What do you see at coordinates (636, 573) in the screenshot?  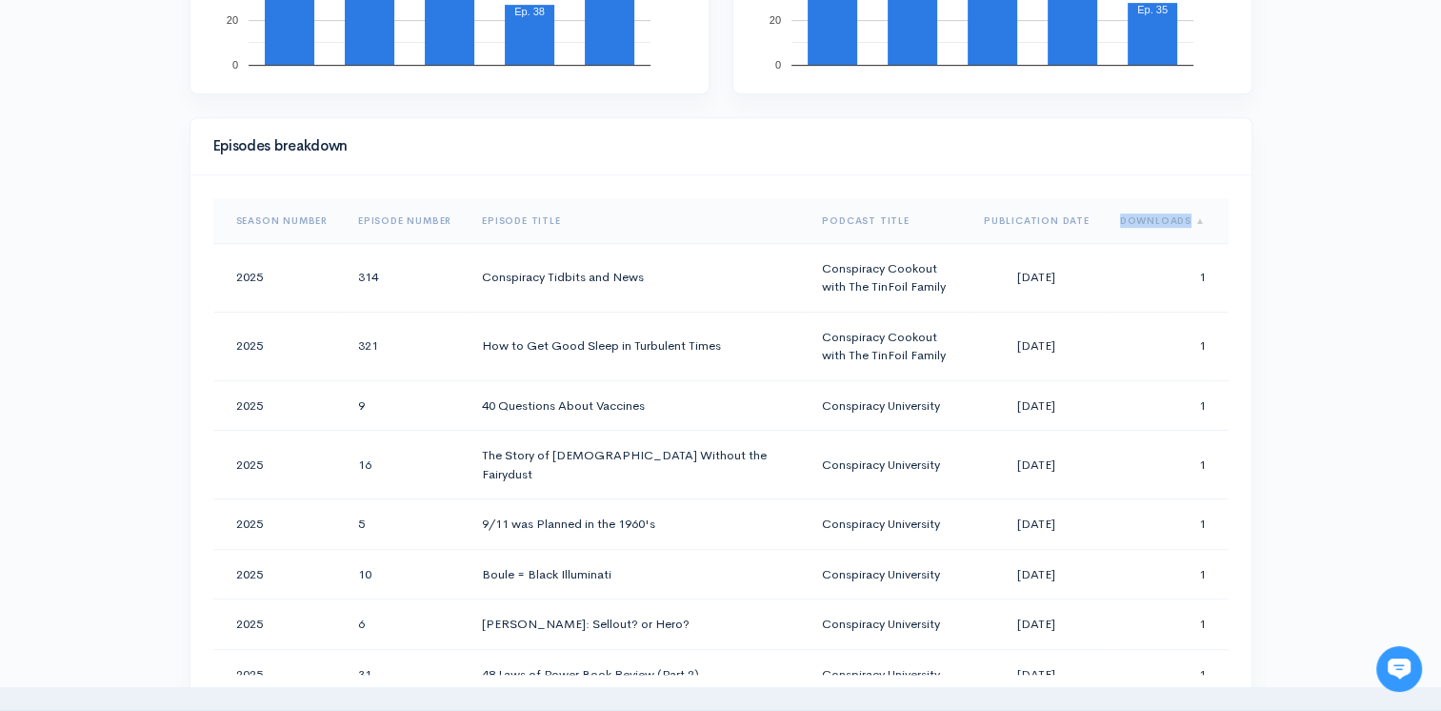 I see `td: Boule = Black Illuminati` at bounding box center [636, 573].